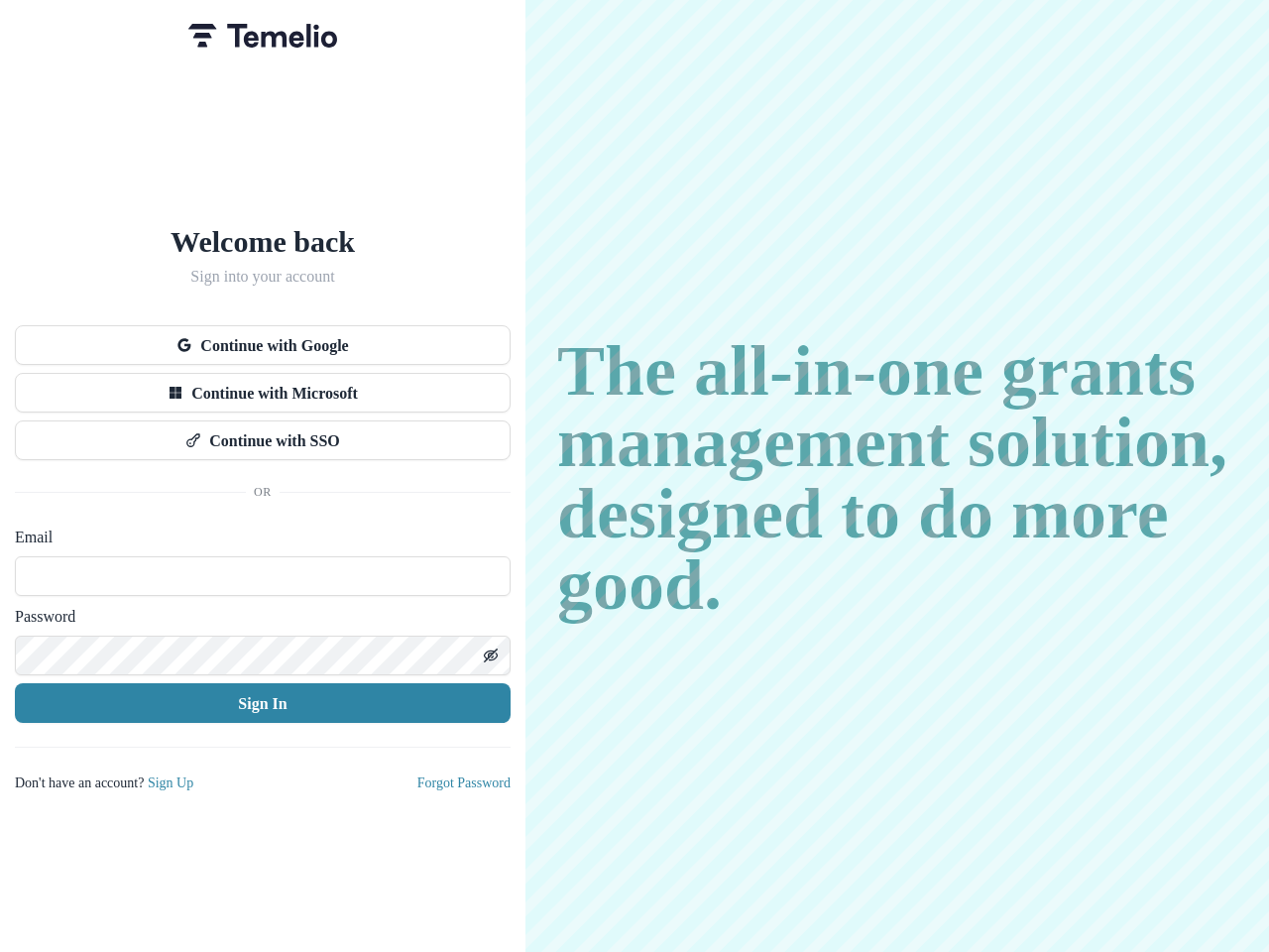  What do you see at coordinates (263, 393) in the screenshot?
I see `button: Continue with Microsoft` at bounding box center [263, 393].